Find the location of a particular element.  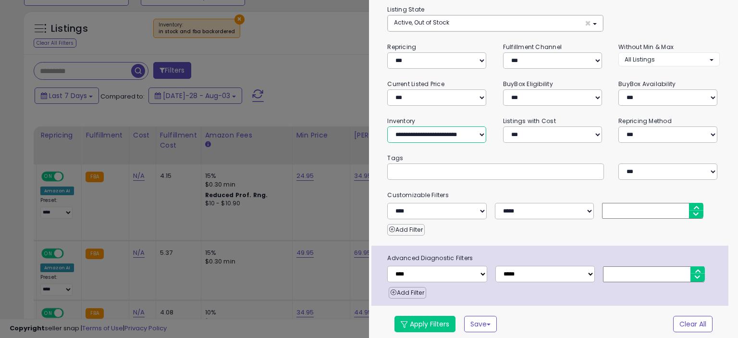

small: Tags is located at coordinates (553, 158).